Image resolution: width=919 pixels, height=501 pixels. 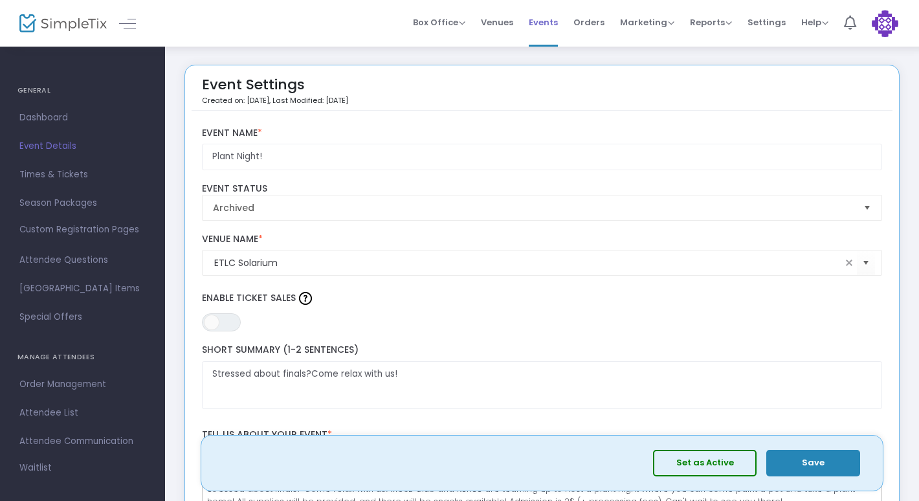 What do you see at coordinates (36, 468) in the screenshot?
I see `span: Waitlist` at bounding box center [36, 468].